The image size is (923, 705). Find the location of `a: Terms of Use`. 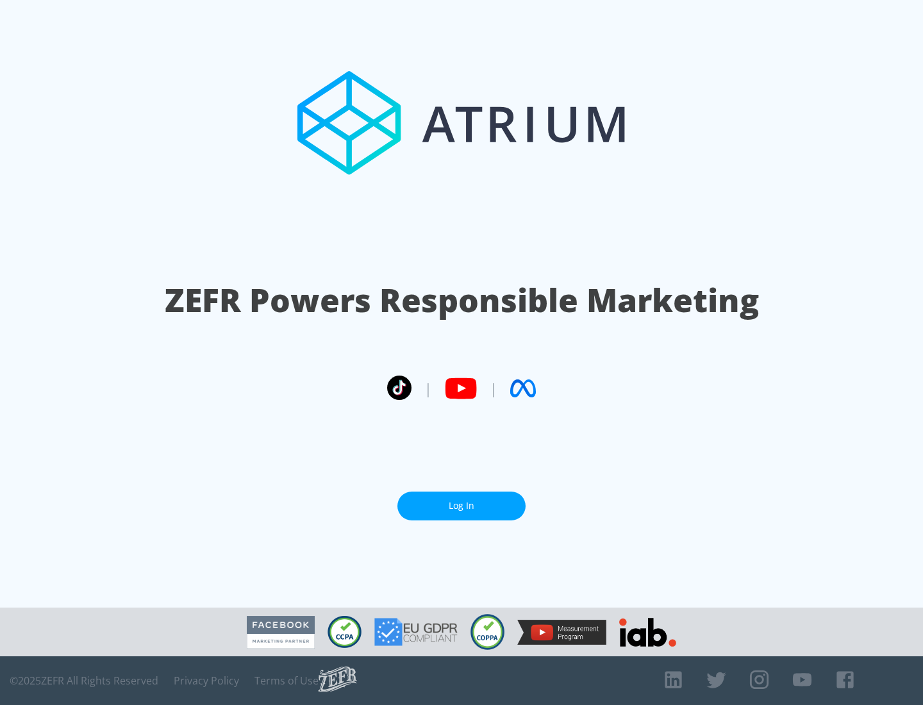

a: Terms of Use is located at coordinates (286, 680).